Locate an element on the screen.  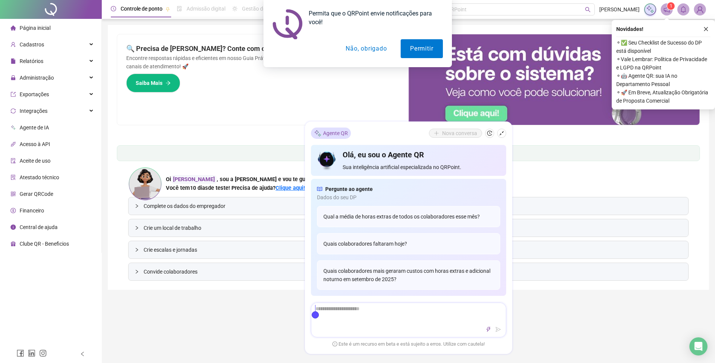
span: read is located at coordinates (320, 189).